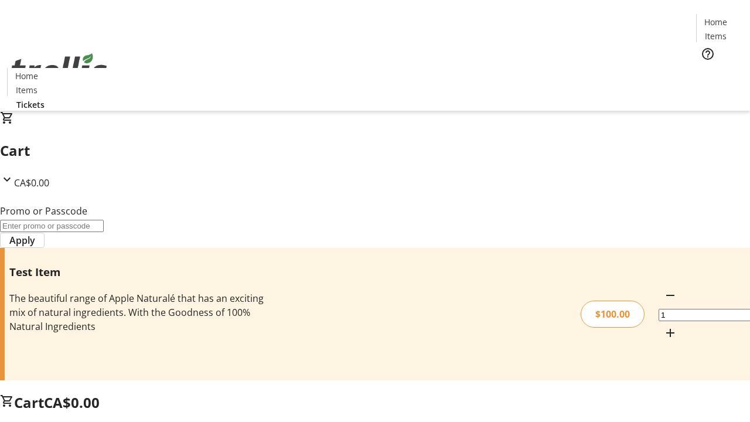 The width and height of the screenshot is (750, 422). I want to click on button: Help, so click(708, 54).